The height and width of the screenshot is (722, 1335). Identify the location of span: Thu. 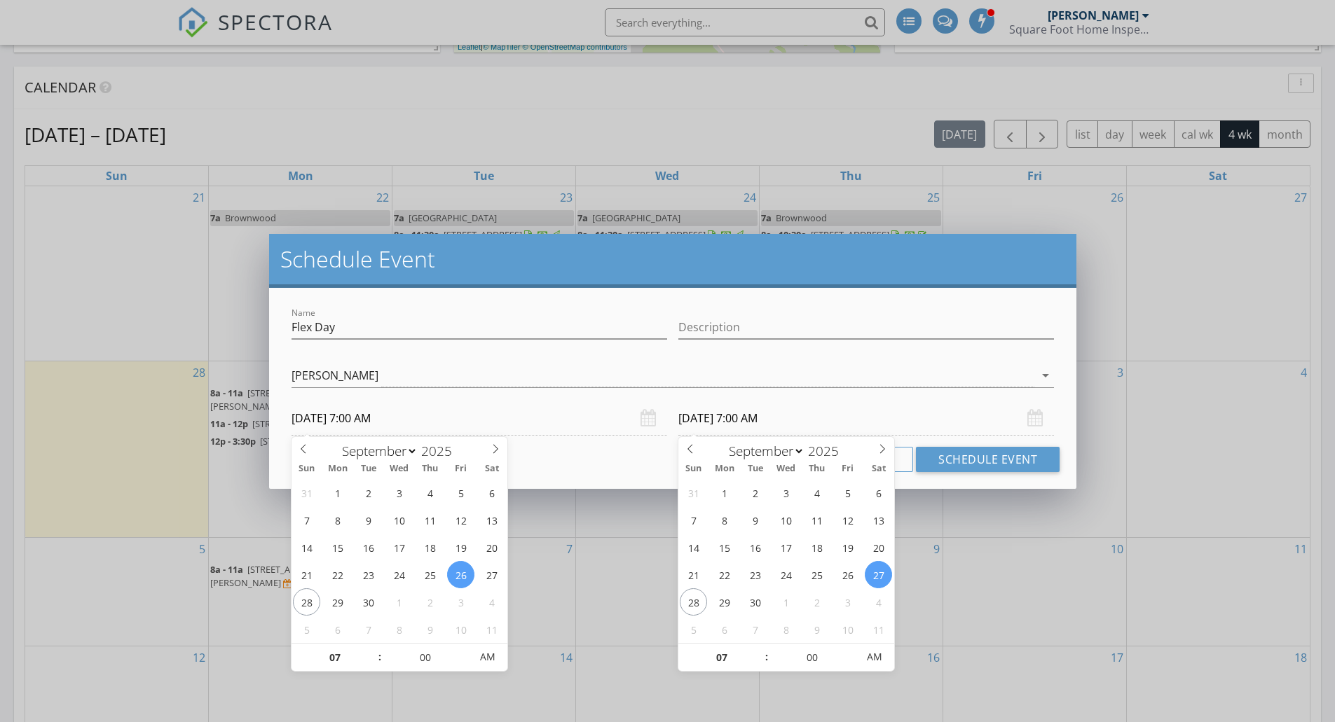
(817, 469).